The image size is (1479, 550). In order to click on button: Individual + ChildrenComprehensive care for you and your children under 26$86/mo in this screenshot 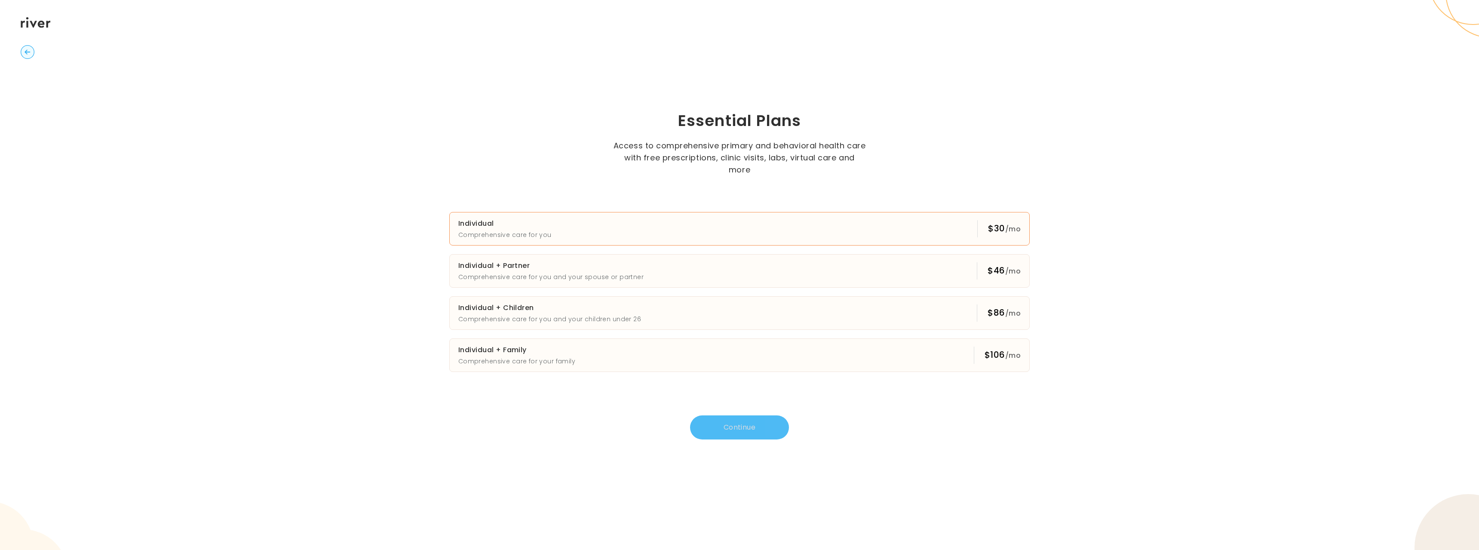, I will do `click(740, 313)`.